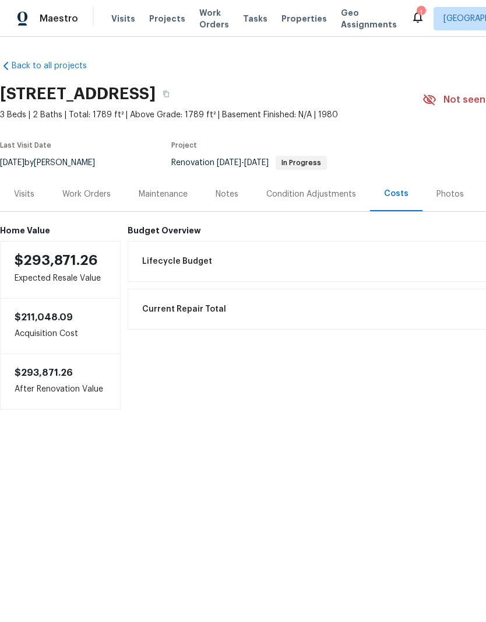 The height and width of the screenshot is (622, 486). I want to click on div: Condition Adjustments, so click(311, 194).